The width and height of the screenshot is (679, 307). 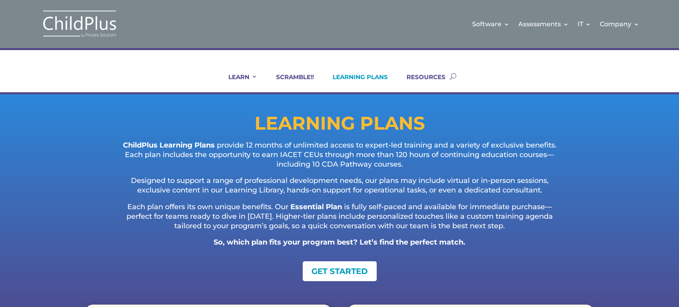 What do you see at coordinates (340, 271) in the screenshot?
I see `a: GET STARTED` at bounding box center [340, 271].